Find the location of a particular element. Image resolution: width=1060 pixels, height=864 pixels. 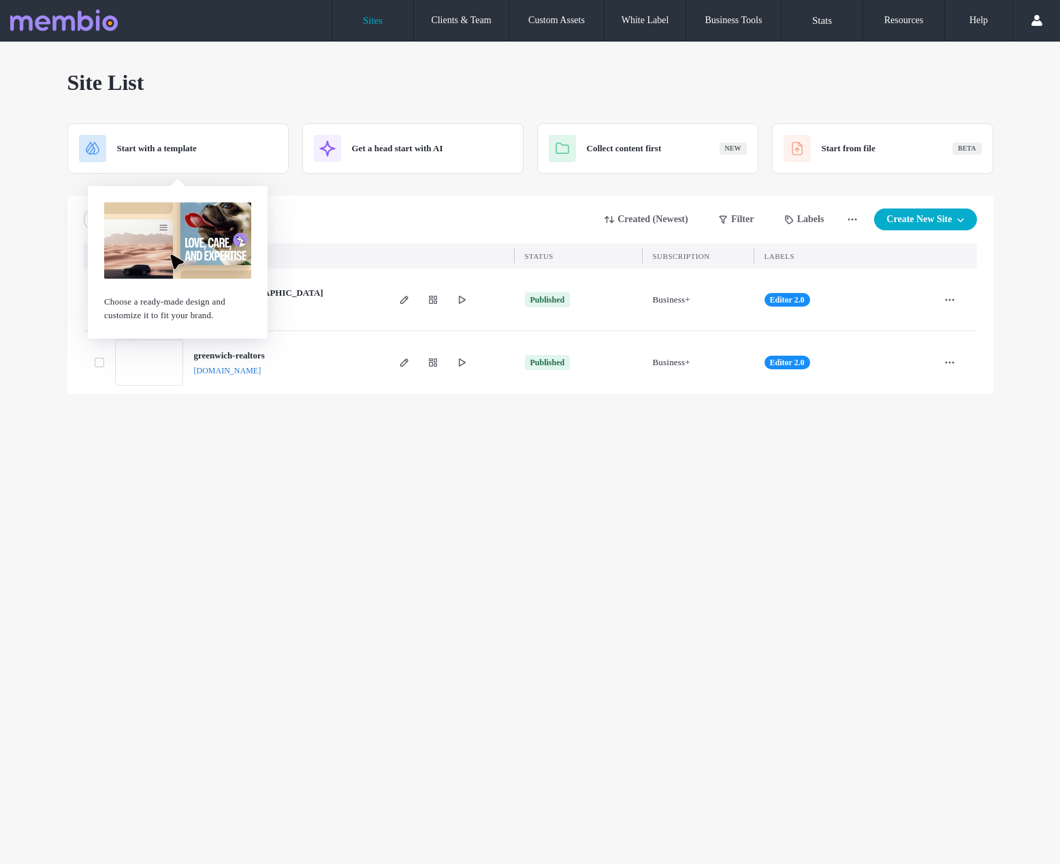

button: Create New Site is located at coordinates (925, 219).